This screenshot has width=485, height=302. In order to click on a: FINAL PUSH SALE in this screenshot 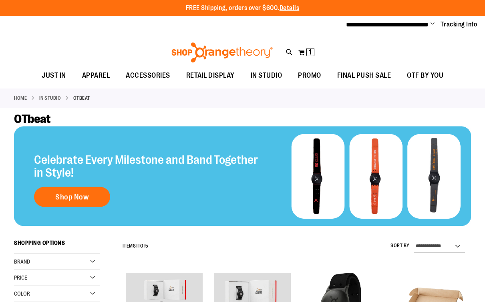, I will do `click(364, 76)`.